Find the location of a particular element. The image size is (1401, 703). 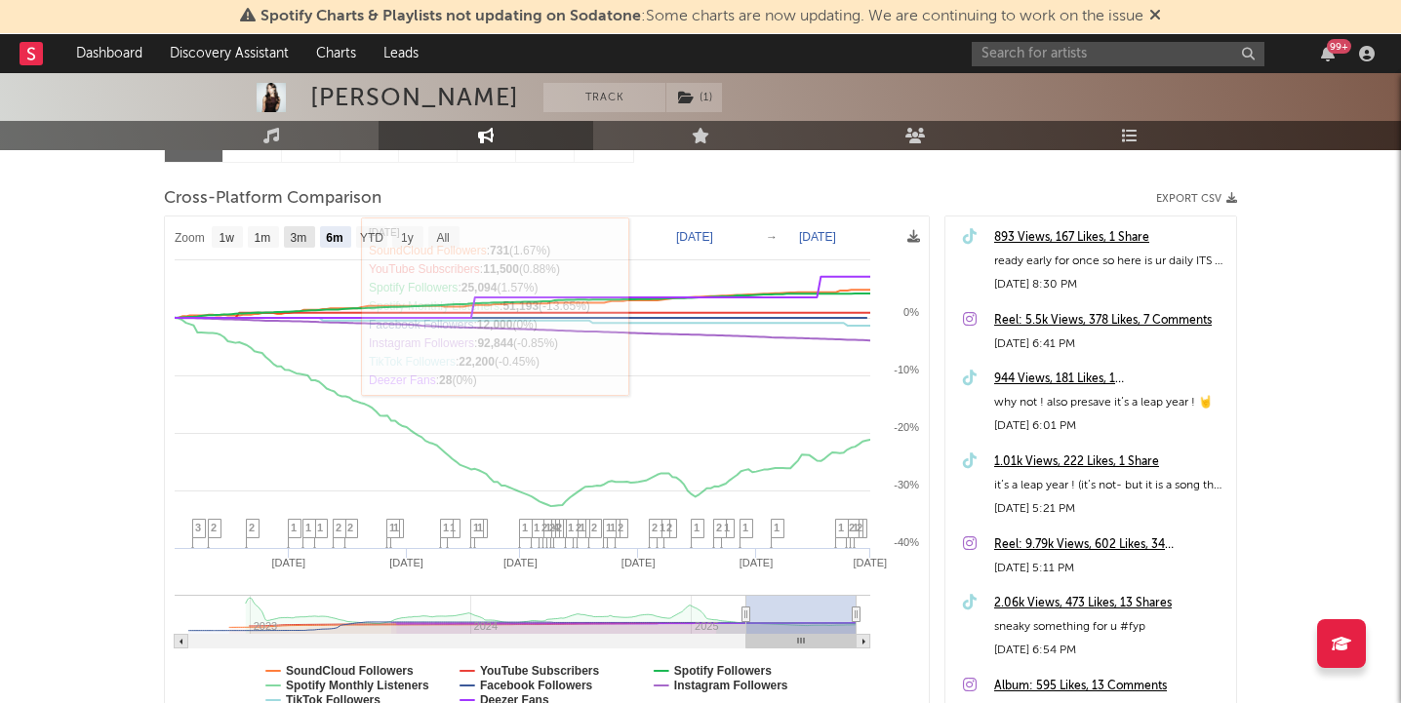

a: Reel: 9.79k Views, 602 Likes, 34 Comments is located at coordinates (1110, 545).